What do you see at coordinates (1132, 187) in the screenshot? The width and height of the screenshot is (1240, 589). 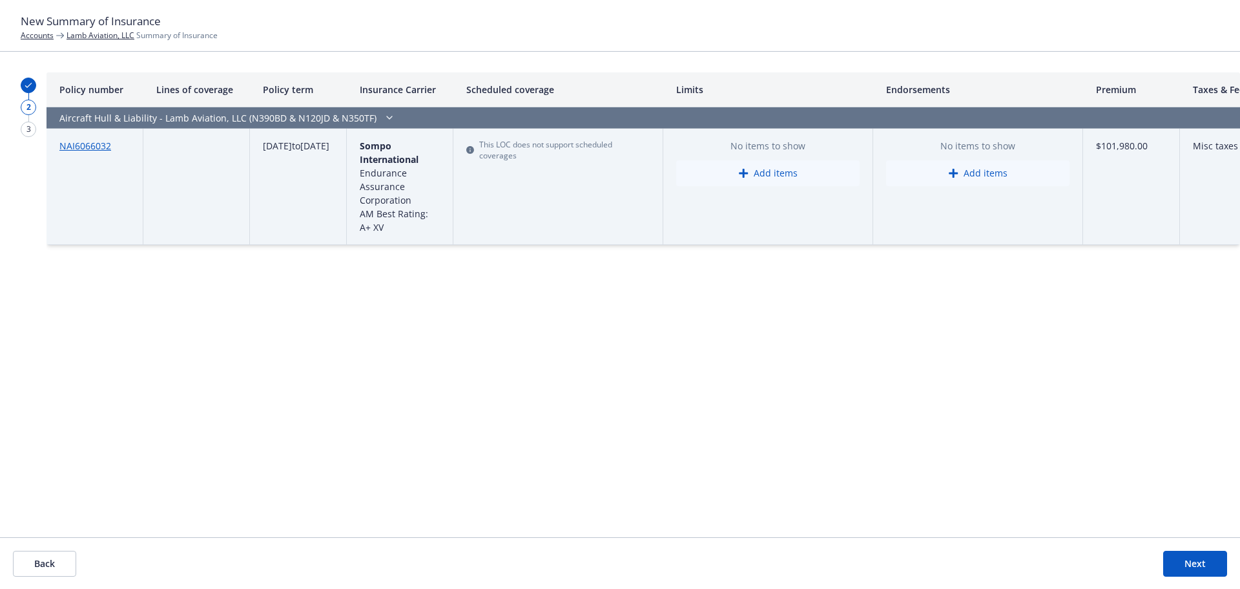 I see `div: $101,980.00` at bounding box center [1132, 187].